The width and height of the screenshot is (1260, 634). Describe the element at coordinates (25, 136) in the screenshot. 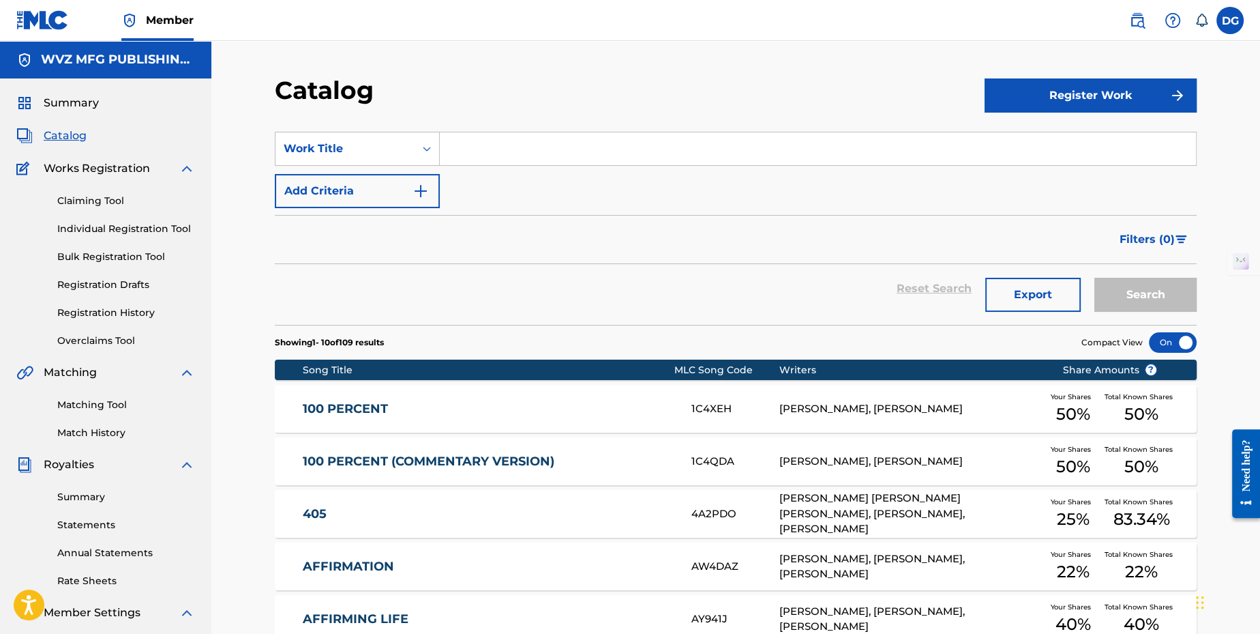

I see `img: Catalog` at that location.